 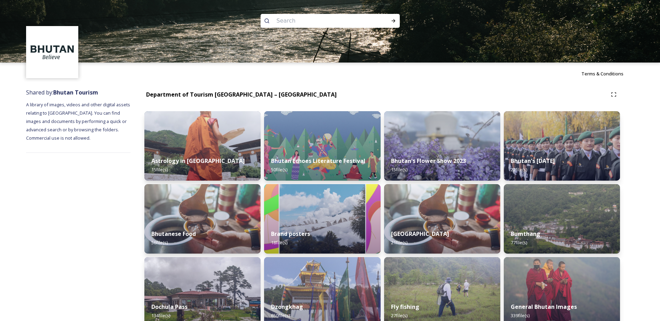 What do you see at coordinates (321, 21) in the screenshot?
I see `input: Search` at bounding box center [321, 21].